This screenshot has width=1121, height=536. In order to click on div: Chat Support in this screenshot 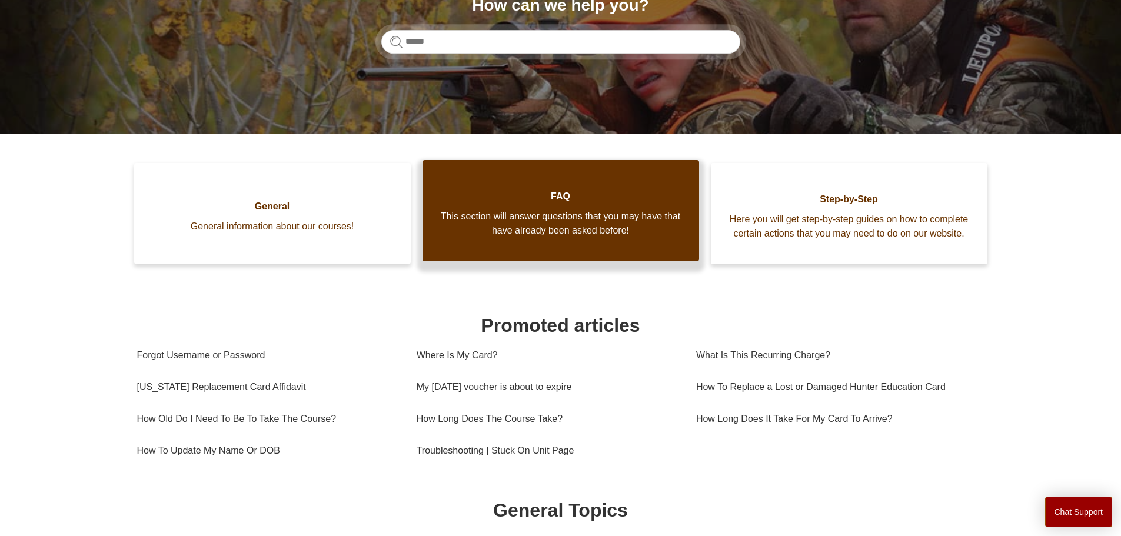, I will do `click(1079, 512)`.